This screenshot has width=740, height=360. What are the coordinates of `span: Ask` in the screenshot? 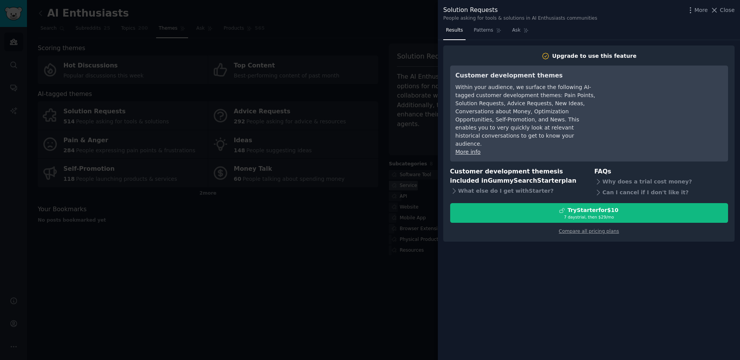 It's located at (516, 30).